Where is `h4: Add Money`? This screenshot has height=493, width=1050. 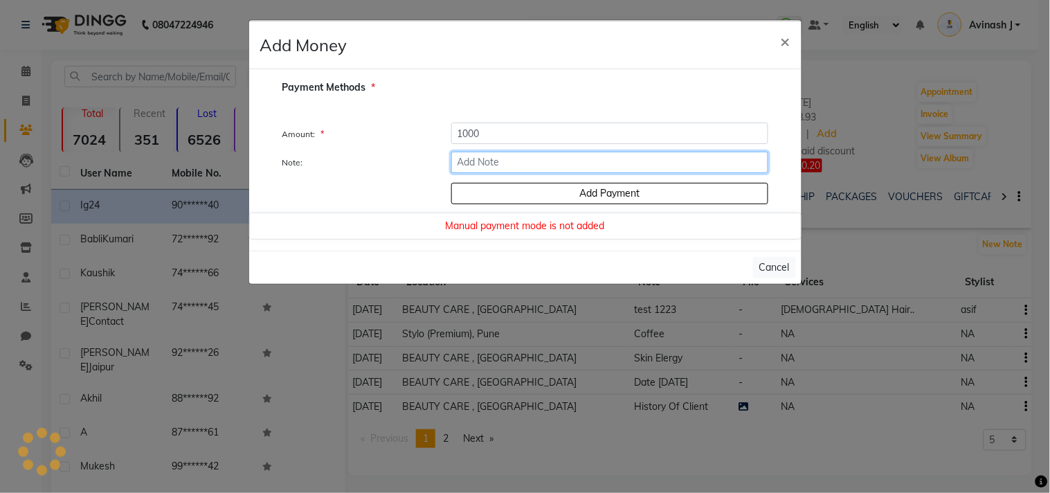 h4: Add Money is located at coordinates (304, 45).